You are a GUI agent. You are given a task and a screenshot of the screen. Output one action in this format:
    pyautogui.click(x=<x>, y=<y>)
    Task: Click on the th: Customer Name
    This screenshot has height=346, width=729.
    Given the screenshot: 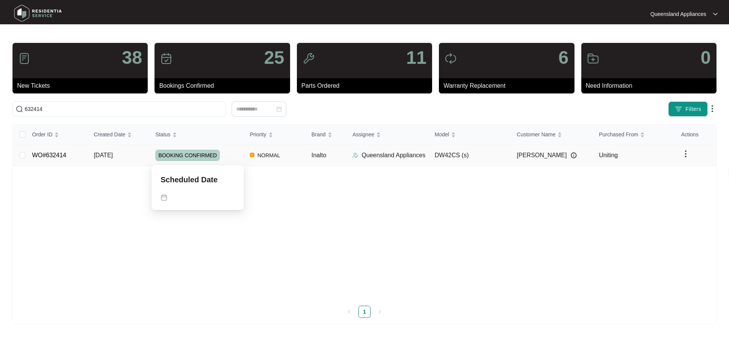 What is the action you would take?
    pyautogui.click(x=552, y=134)
    